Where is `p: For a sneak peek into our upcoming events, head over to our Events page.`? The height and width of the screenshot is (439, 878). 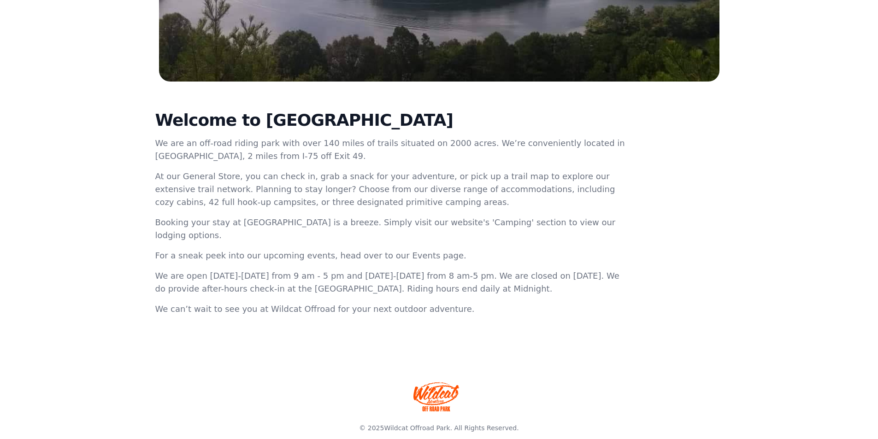 p: For a sneak peek into our upcoming events, head over to our Events page. is located at coordinates (391, 256).